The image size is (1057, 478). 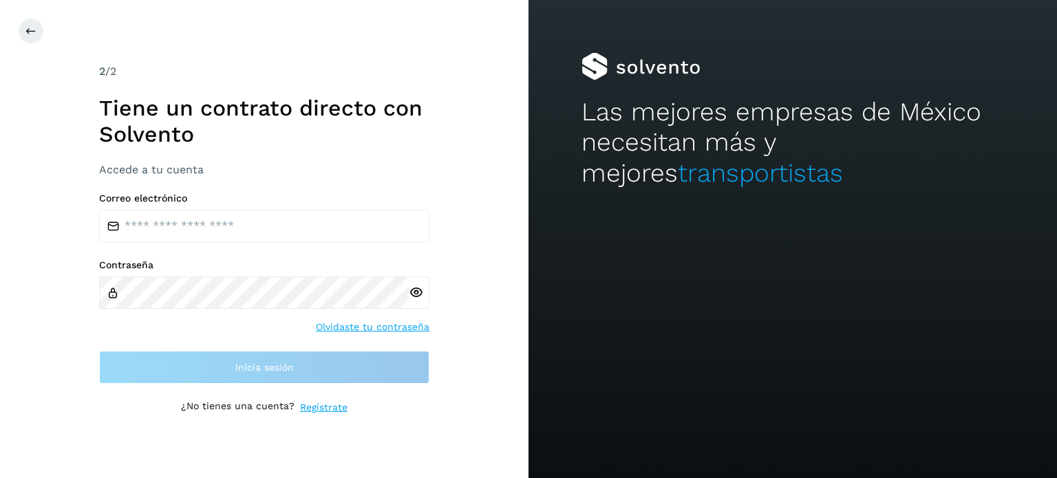 I want to click on span: 2, so click(x=102, y=71).